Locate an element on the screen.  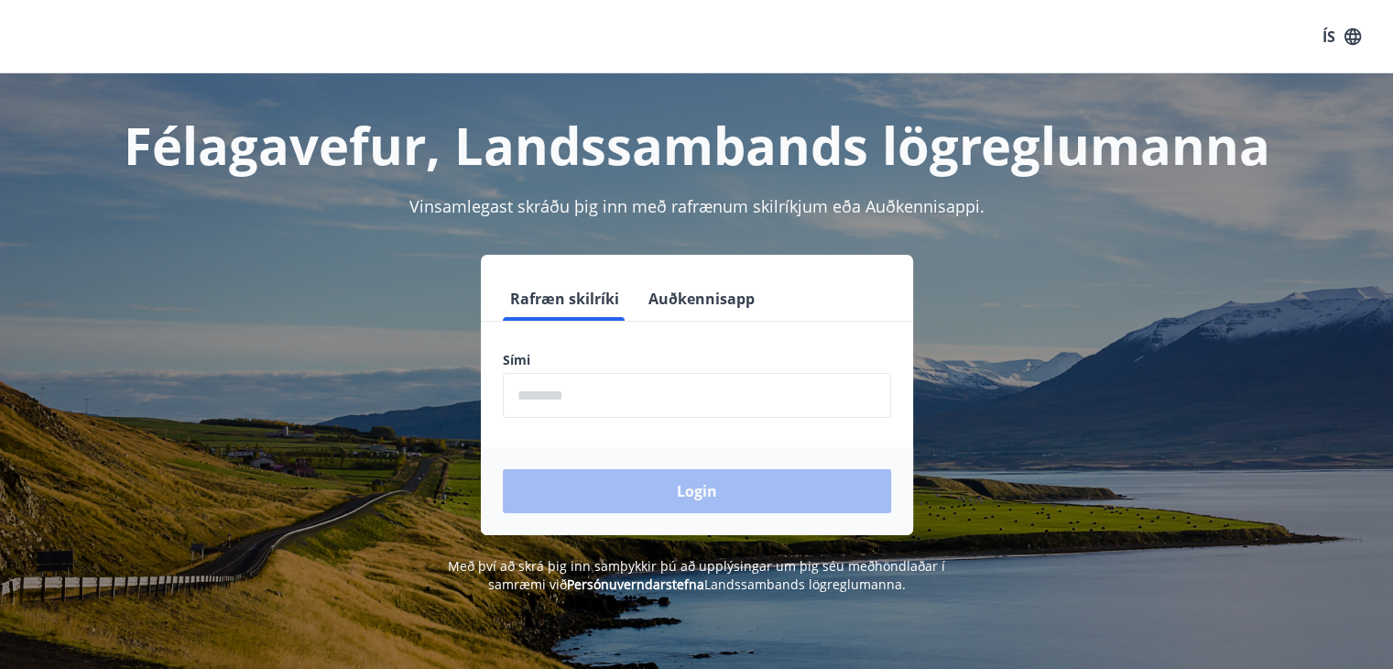
span: Með því að skrá þig inn samþykkir þú að upplýsingar um þig séu meðhöndlaðar í samræmi við Landssa... is located at coordinates (696, 574).